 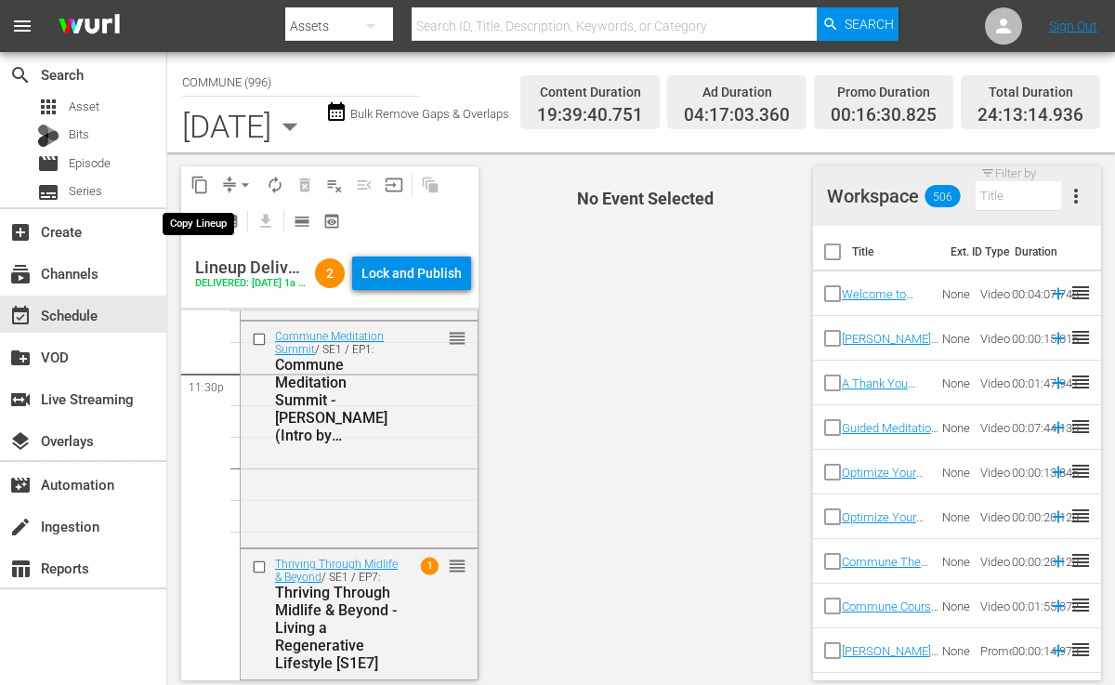 What do you see at coordinates (20, 400) in the screenshot?
I see `span: Live Streaming` at bounding box center [20, 400].